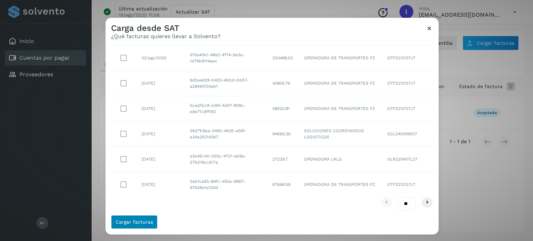 The image size is (533, 241). I want to click on td: 26d7b9aa-3490-4635-a56f-a34a253143b7, so click(226, 134).